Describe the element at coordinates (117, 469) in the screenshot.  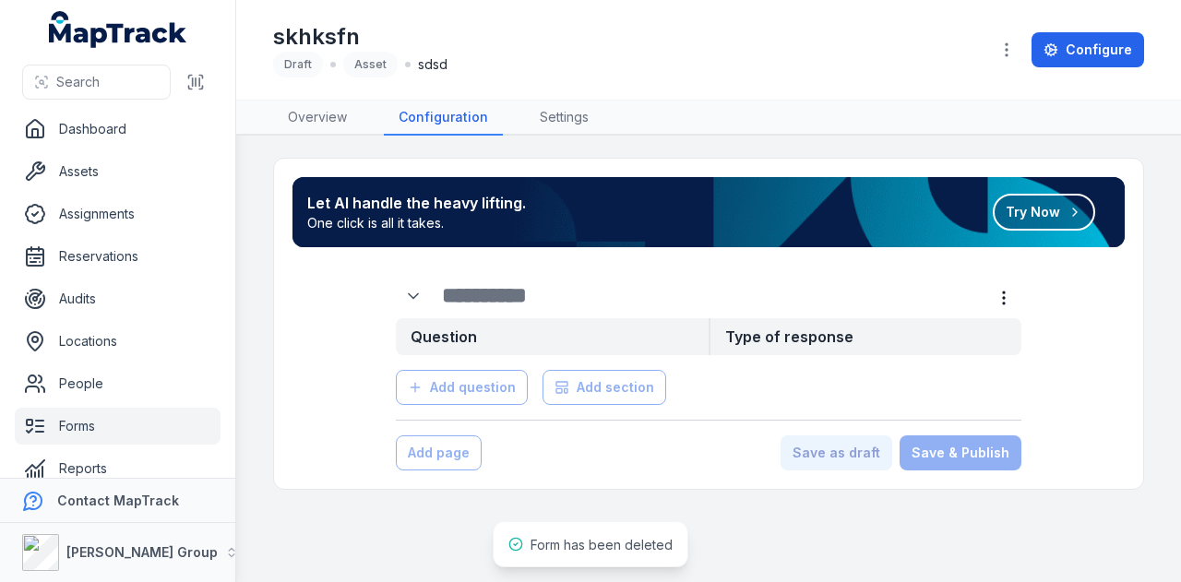
I see `a: Reports` at that location.